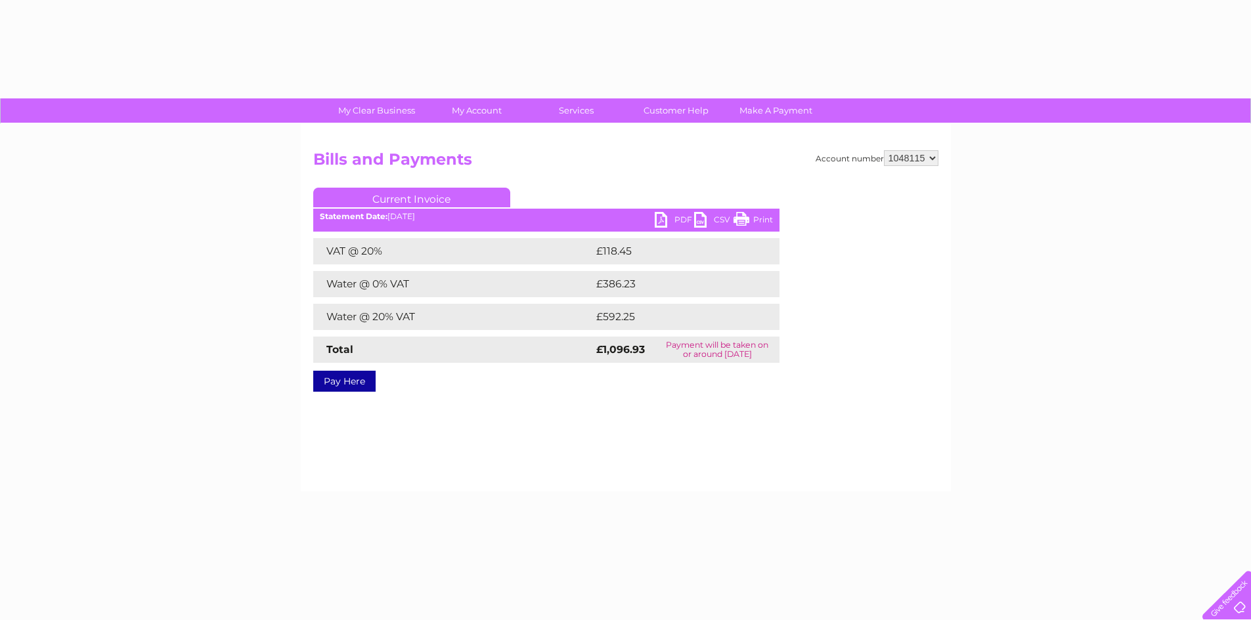  Describe the element at coordinates (620, 349) in the screenshot. I see `strong: £1,096.93` at that location.